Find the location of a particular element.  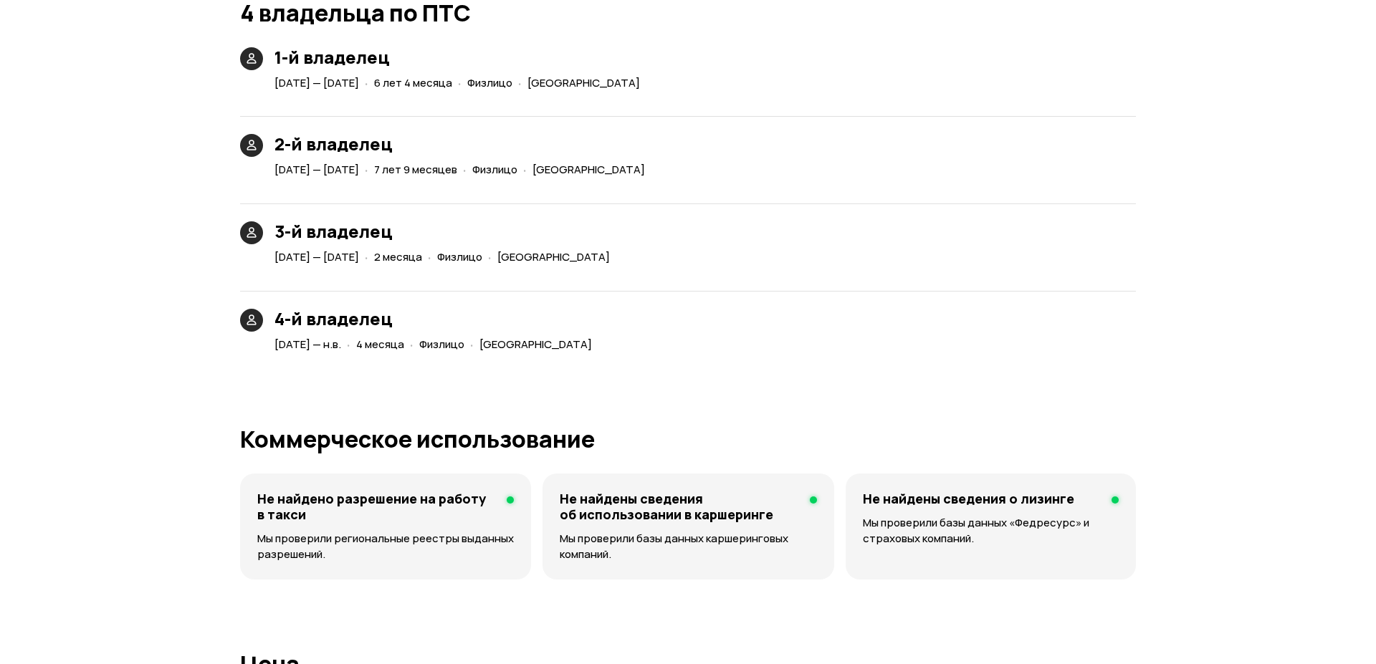

h1: Коммерческое использование is located at coordinates (688, 439).